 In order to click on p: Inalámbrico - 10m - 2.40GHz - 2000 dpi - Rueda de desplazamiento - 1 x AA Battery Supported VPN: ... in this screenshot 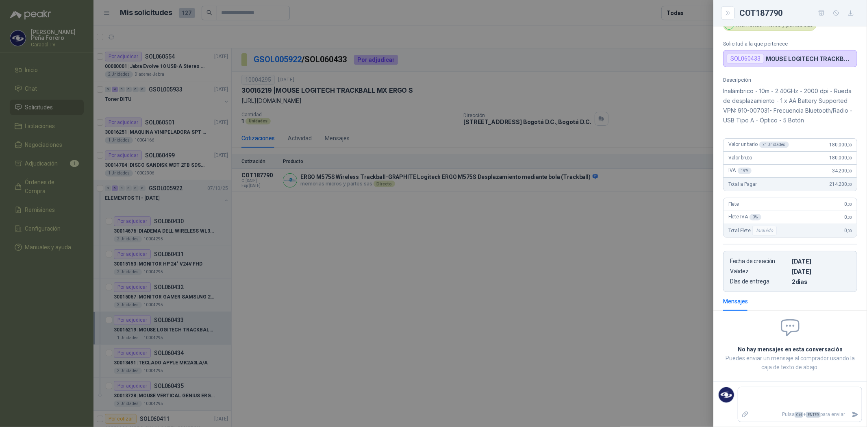, I will do `click(790, 106)`.